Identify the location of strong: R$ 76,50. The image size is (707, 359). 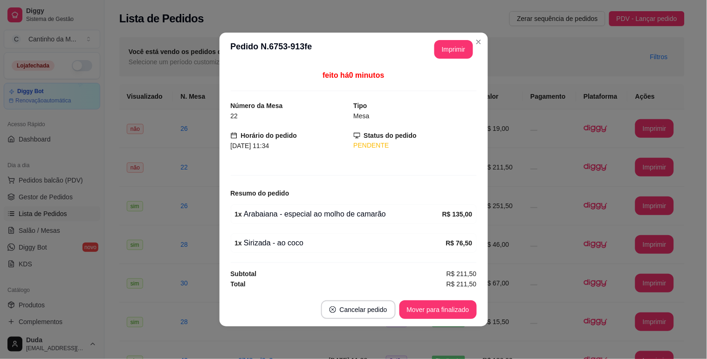
(459, 243).